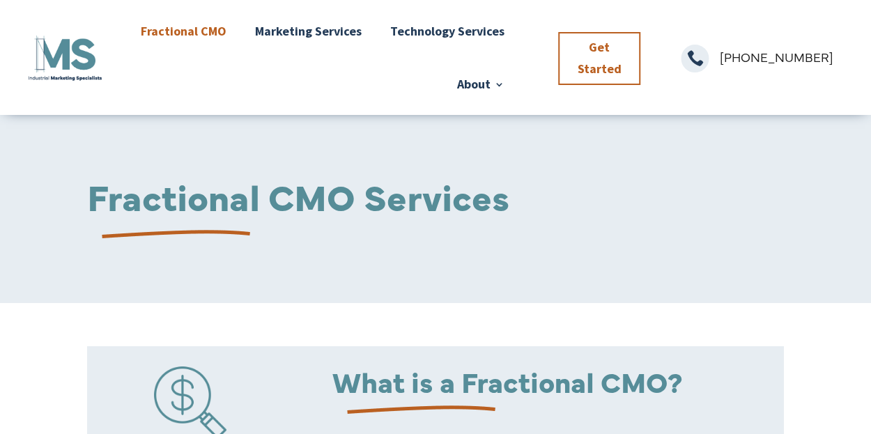  I want to click on h2: What is a Fractional CMO?, so click(558, 384).